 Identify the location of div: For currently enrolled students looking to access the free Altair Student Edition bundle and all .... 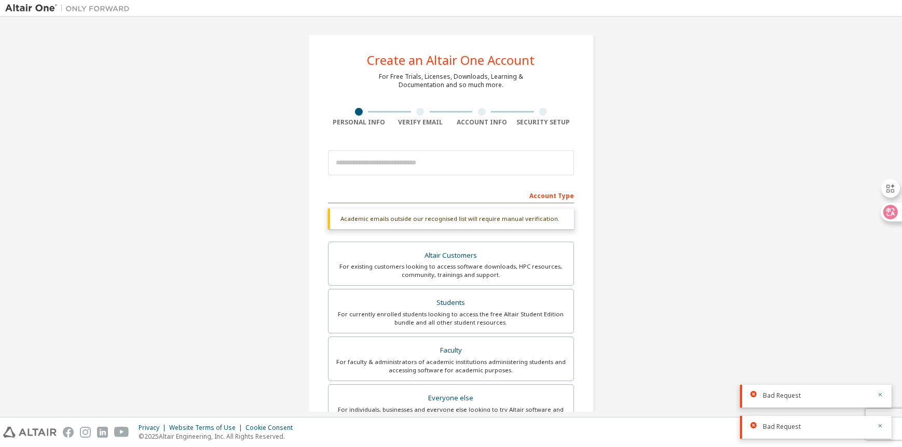
(451, 319).